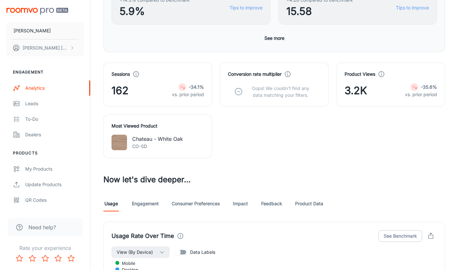  I want to click on span: View (By Device), so click(135, 252).